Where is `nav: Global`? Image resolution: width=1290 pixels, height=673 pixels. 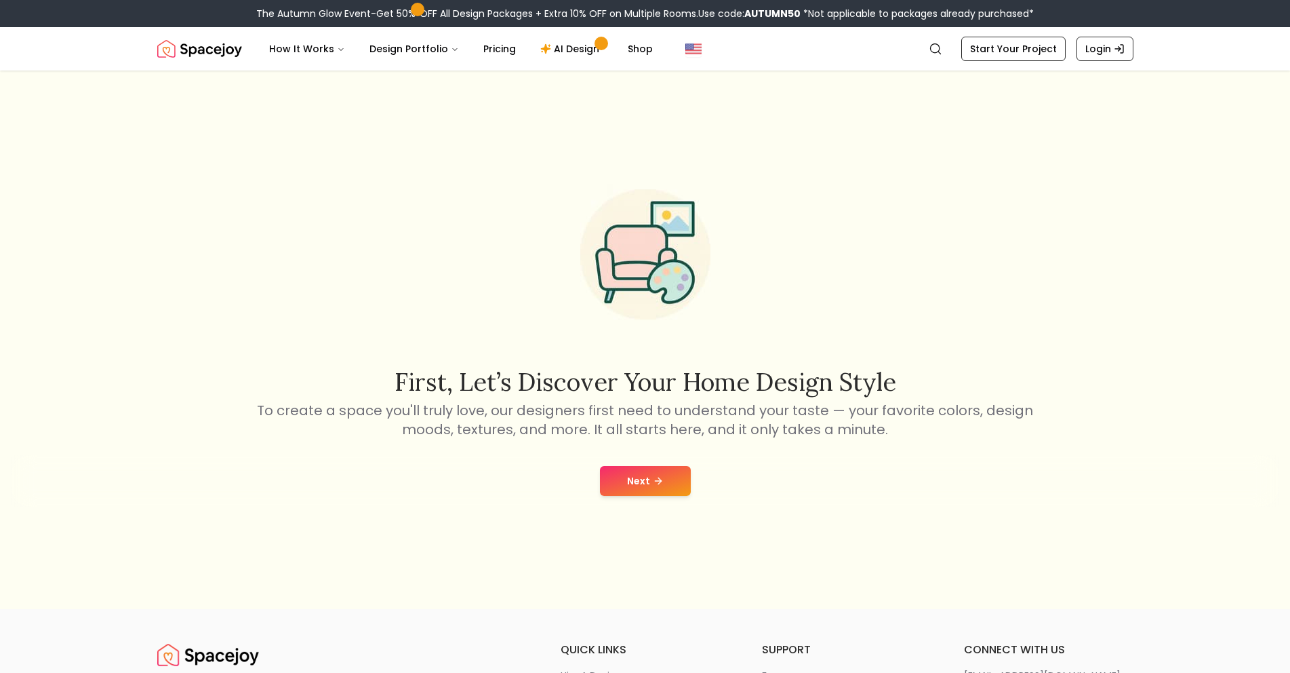 nav: Global is located at coordinates (645, 49).